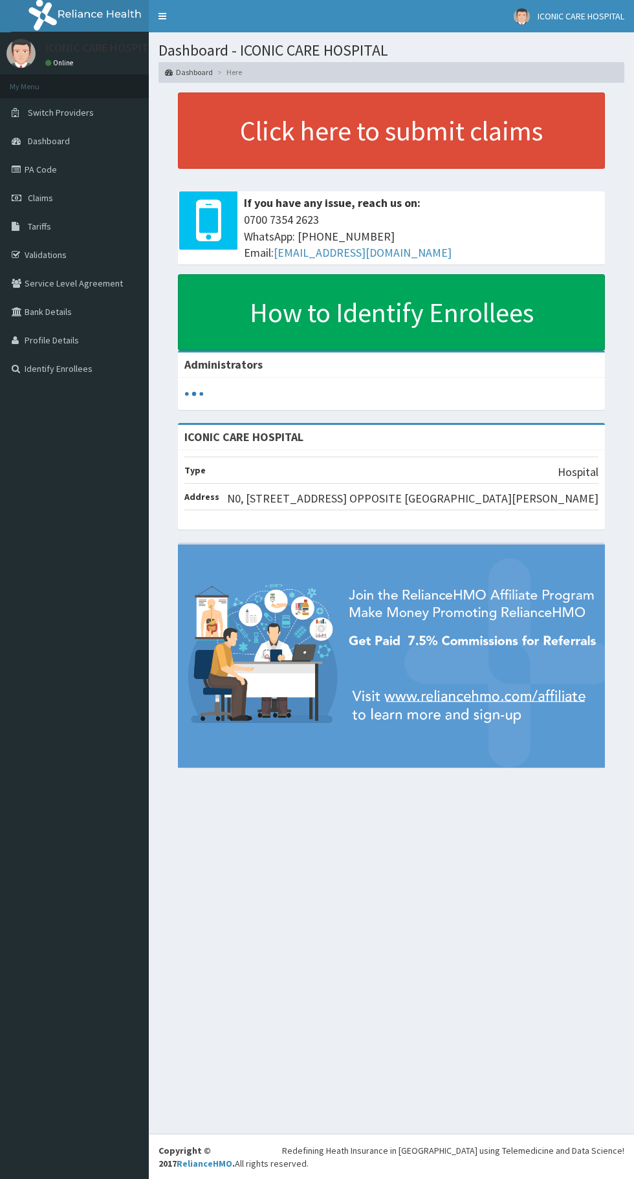 The height and width of the screenshot is (1179, 634). What do you see at coordinates (391, 50) in the screenshot?
I see `h1: Dashboard - ICONIC CARE HOSPITAL` at bounding box center [391, 50].